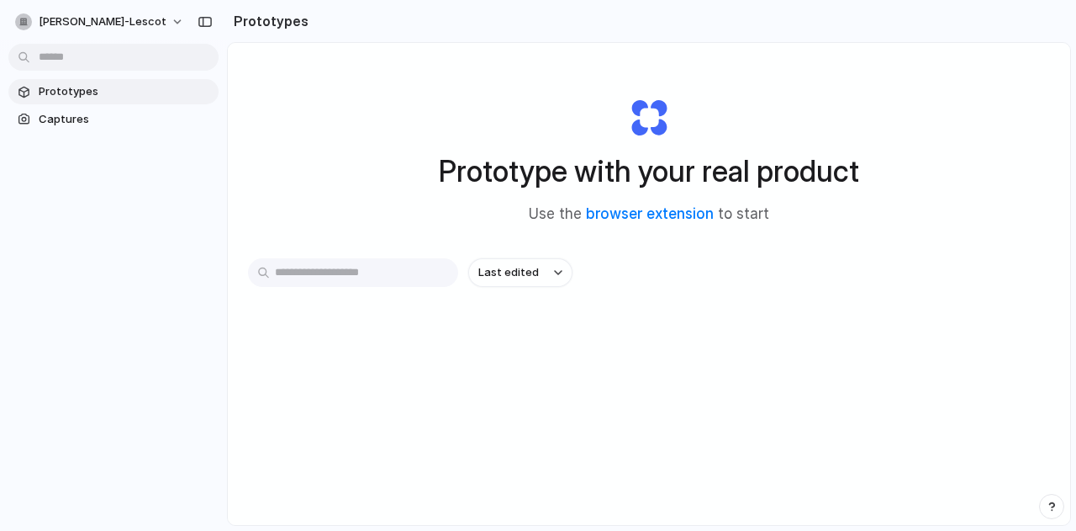  Describe the element at coordinates (125, 119) in the screenshot. I see `span: Captures` at that location.